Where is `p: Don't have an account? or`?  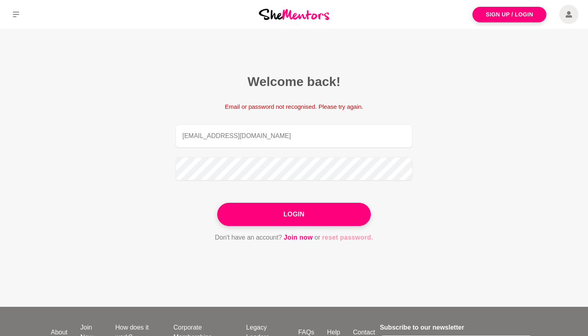 p: Don't have an account? or is located at coordinates (294, 238).